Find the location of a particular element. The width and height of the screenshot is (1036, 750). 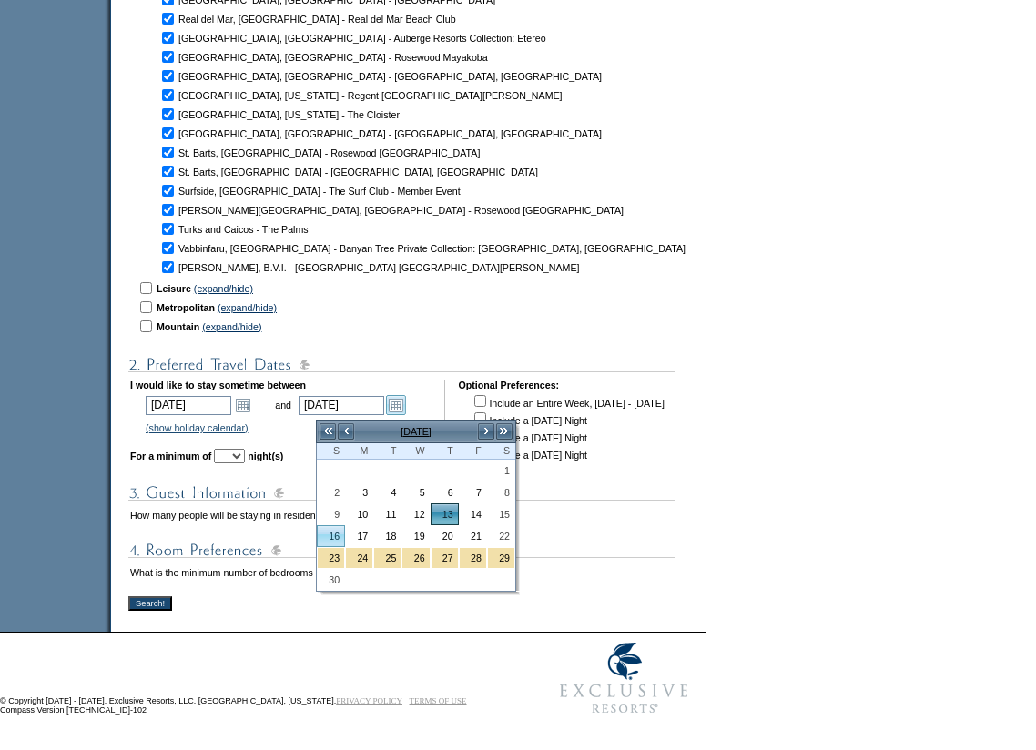

b: Optional Preferences: is located at coordinates (508, 385).